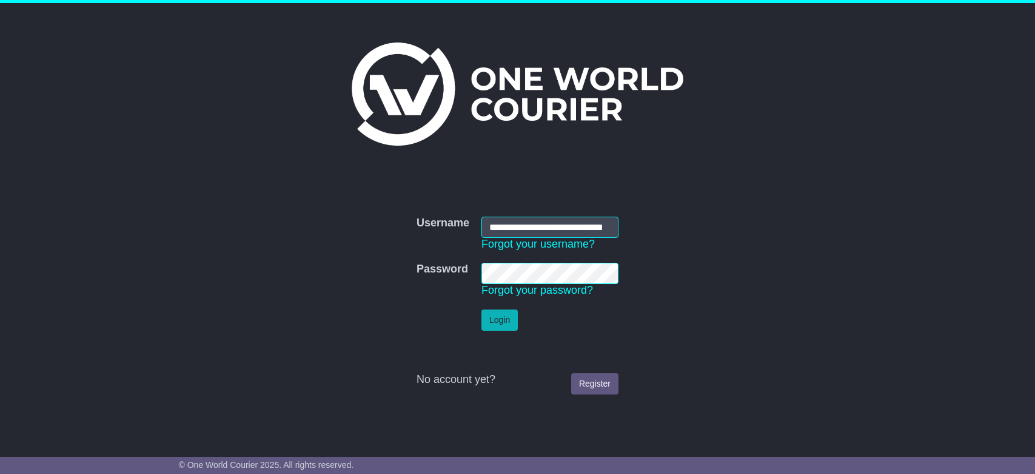 This screenshot has height=474, width=1035. Describe the element at coordinates (517, 94) in the screenshot. I see `img: One World` at that location.